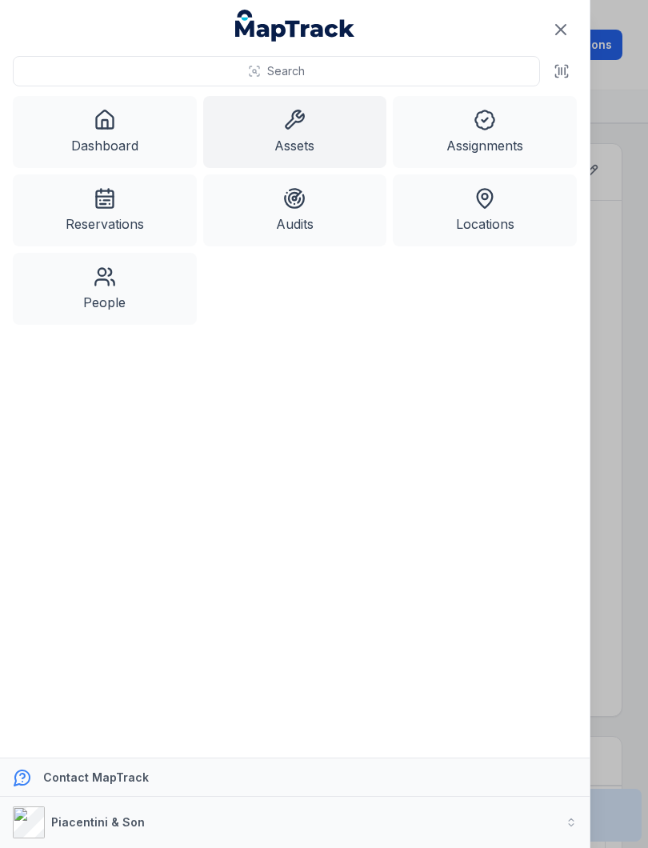 This screenshot has height=848, width=648. Describe the element at coordinates (561, 30) in the screenshot. I see `button: Close navigation` at that location.